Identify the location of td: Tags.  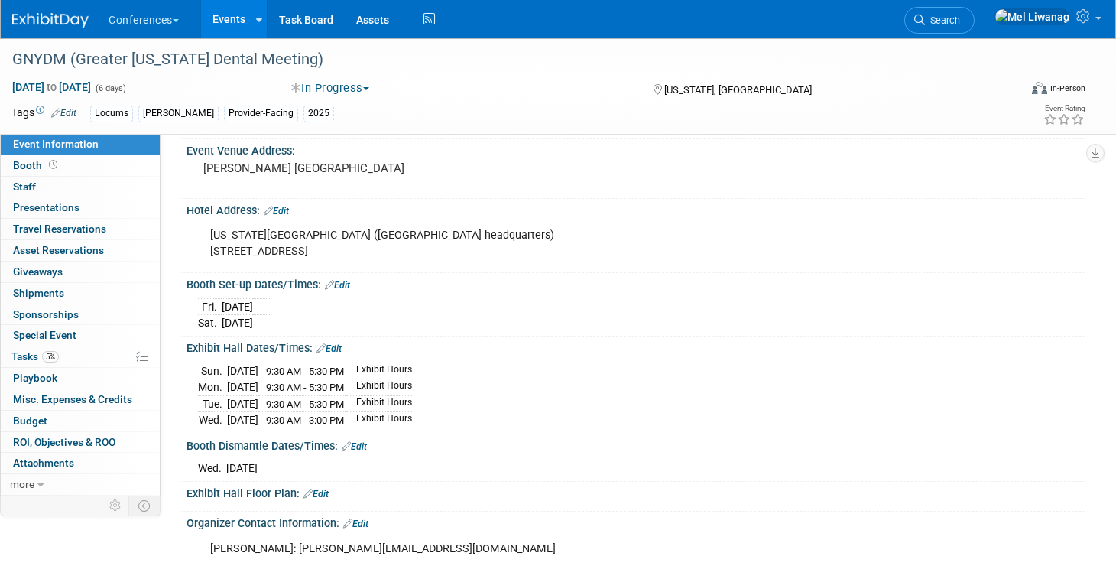
(44, 113).